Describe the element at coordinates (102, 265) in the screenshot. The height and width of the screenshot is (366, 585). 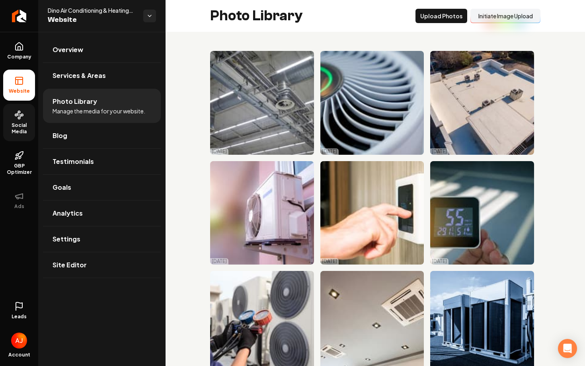
I see `a: Site Editor` at that location.